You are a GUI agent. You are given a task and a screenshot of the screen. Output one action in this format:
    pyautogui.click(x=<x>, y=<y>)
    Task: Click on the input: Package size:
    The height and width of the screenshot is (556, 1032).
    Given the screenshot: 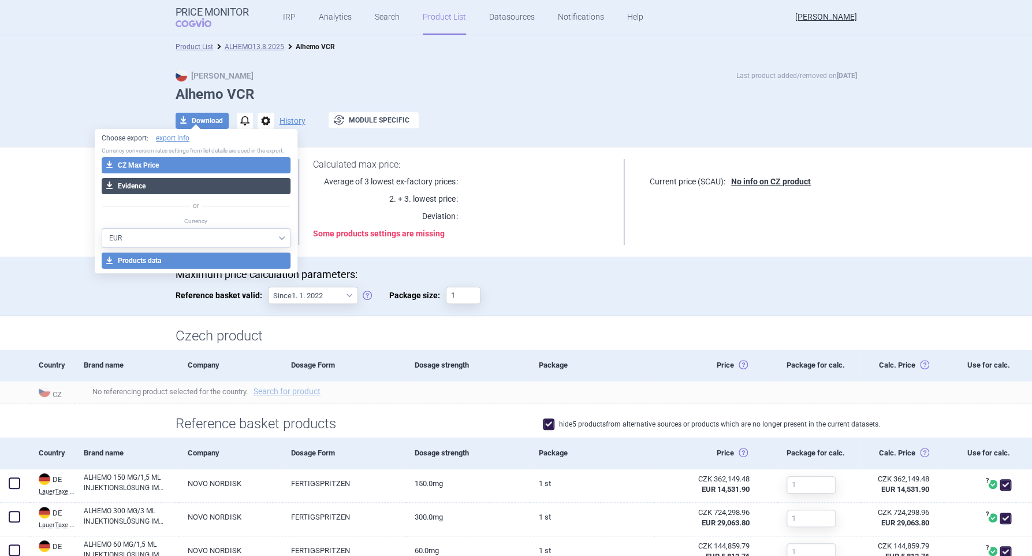 What is the action you would take?
    pyautogui.click(x=463, y=295)
    